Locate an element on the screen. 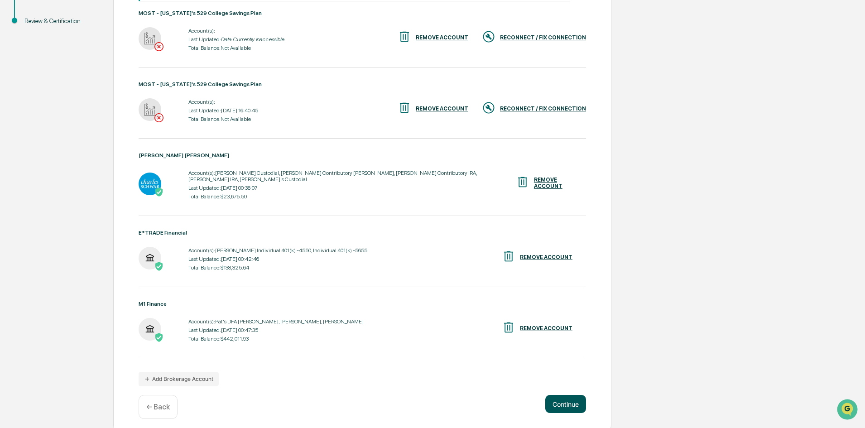 This screenshot has height=428, width=865. img: Charles Schwab - Active is located at coordinates (150, 184).